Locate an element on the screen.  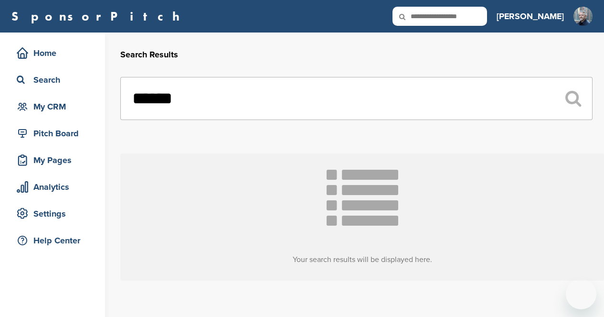
a: Help Center is located at coordinates (53, 240).